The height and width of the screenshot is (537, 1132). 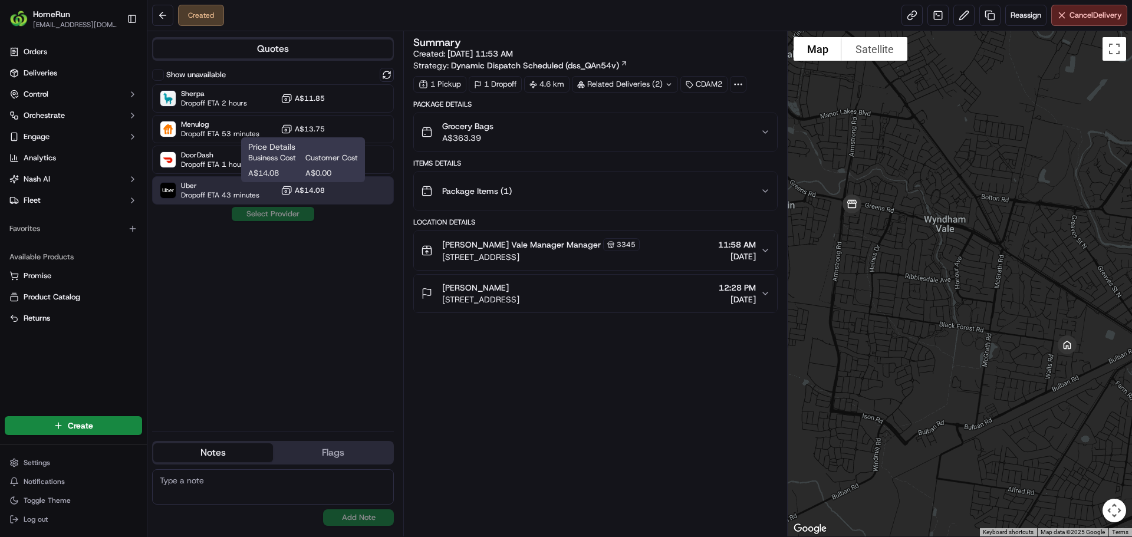 What do you see at coordinates (73, 158) in the screenshot?
I see `a: Analytics` at bounding box center [73, 158].